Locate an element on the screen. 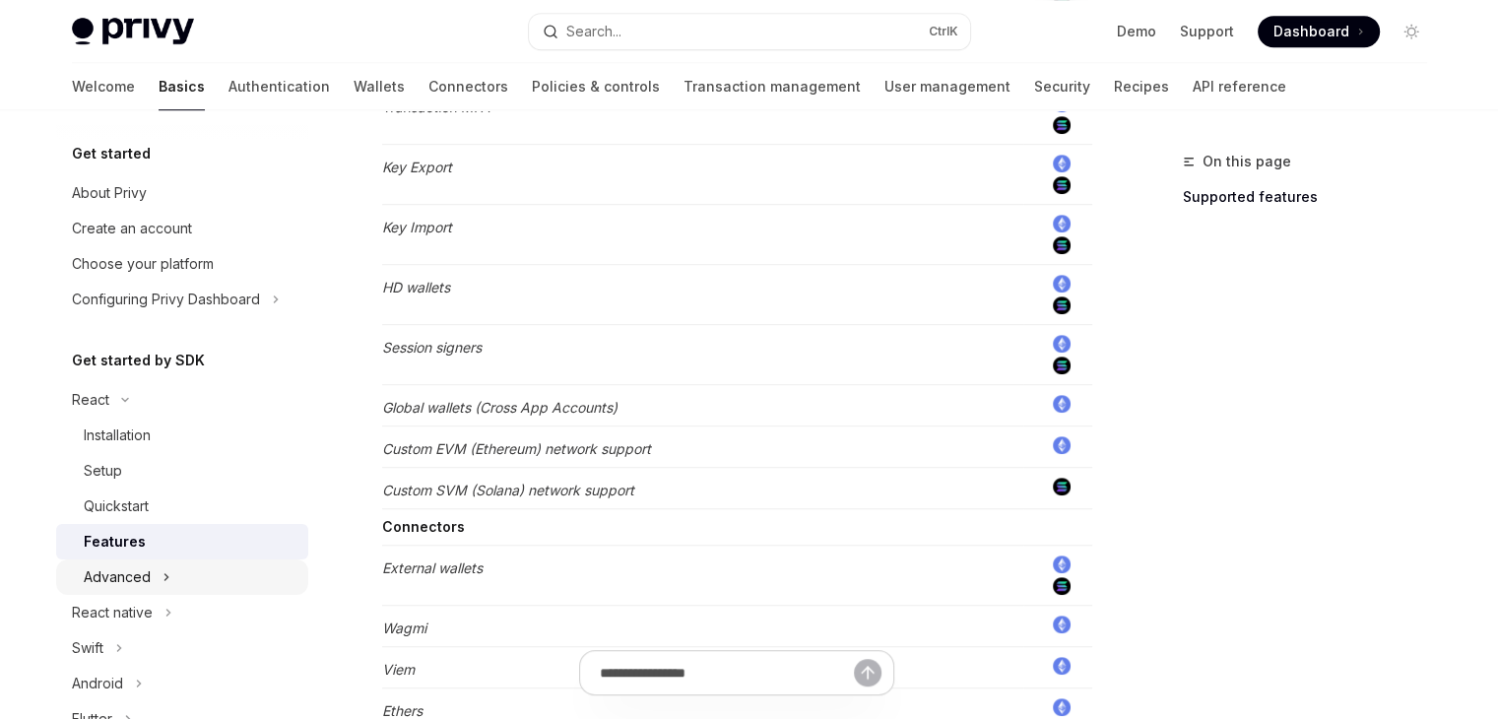  a: Basics is located at coordinates (181, 87).